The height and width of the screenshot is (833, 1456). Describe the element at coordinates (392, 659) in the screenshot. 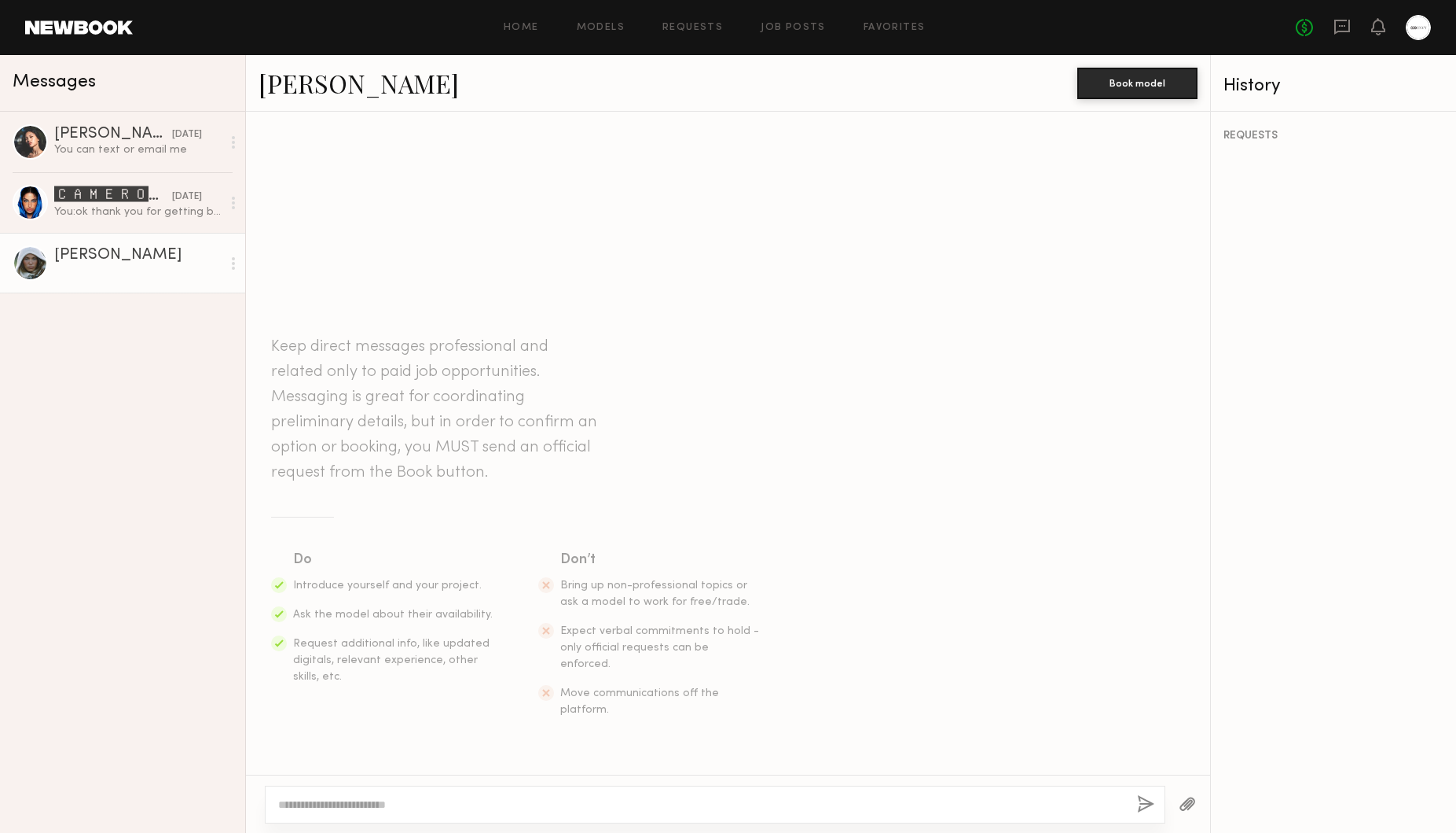

I see `span: Request additional info, like updated digitals, relevant experience, other skills, etc.` at that location.